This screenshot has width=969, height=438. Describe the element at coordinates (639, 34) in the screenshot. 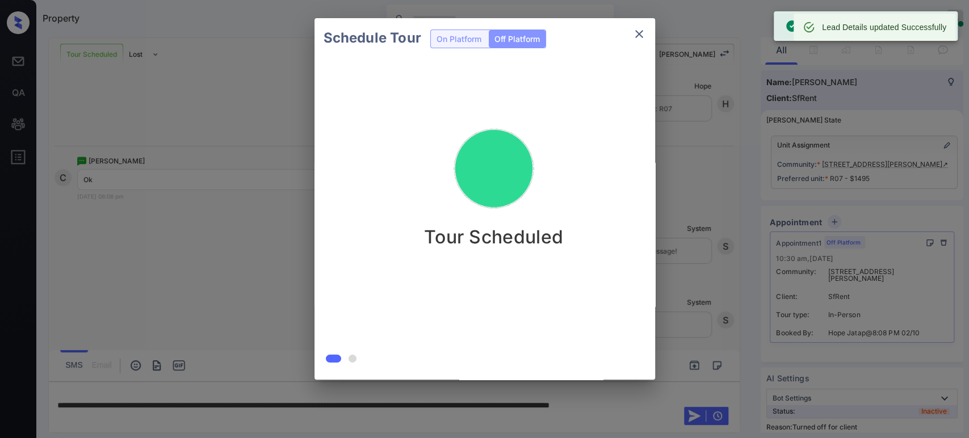

I see `button: close` at that location.